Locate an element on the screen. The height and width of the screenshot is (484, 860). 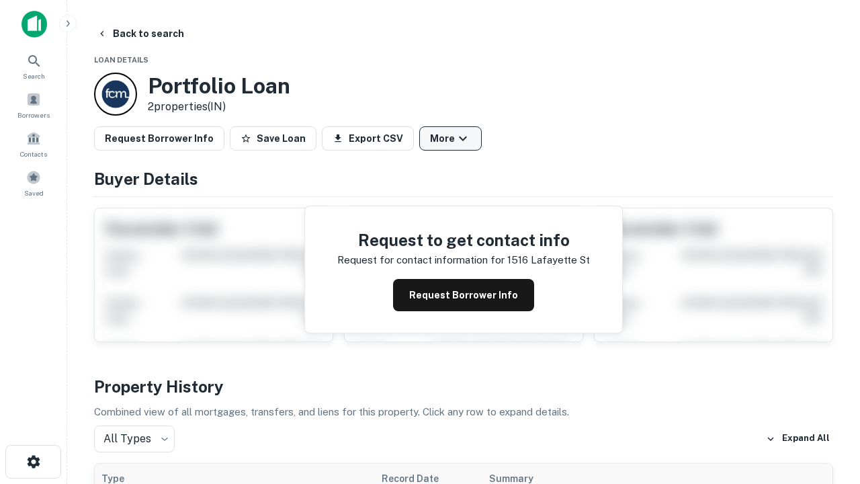
a: Contacts is located at coordinates (34, 144).